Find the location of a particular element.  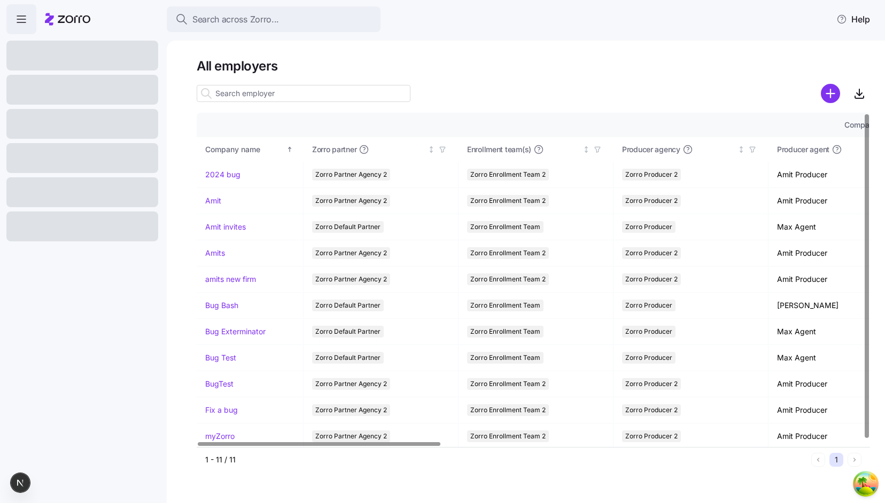

button: Search across Zorro... is located at coordinates (273, 19).